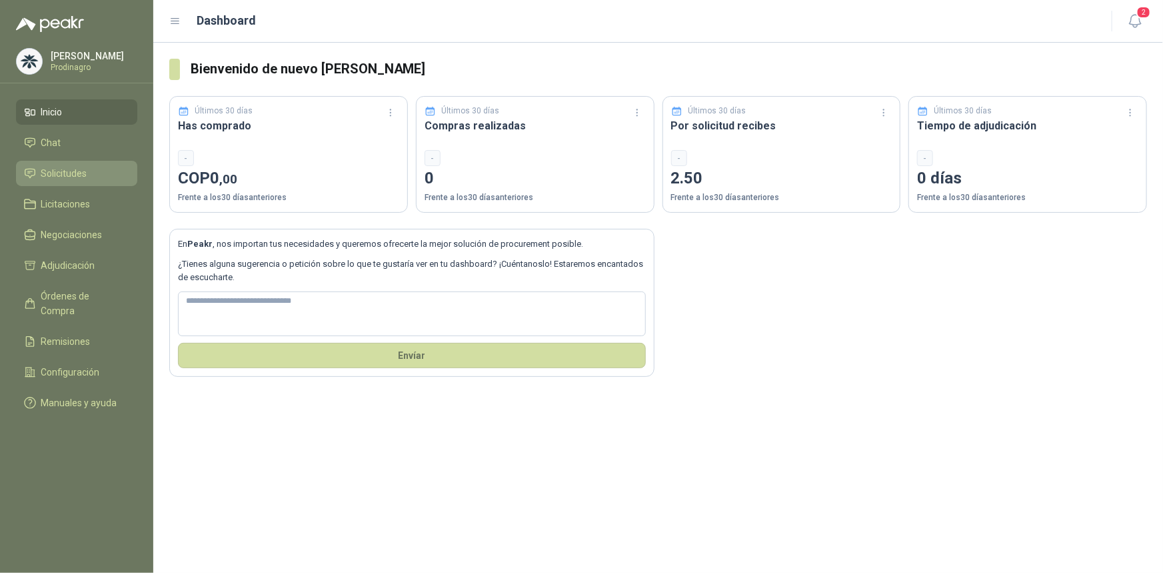 Image resolution: width=1163 pixels, height=573 pixels. Describe the element at coordinates (66, 204) in the screenshot. I see `span: Licitaciones` at that location.